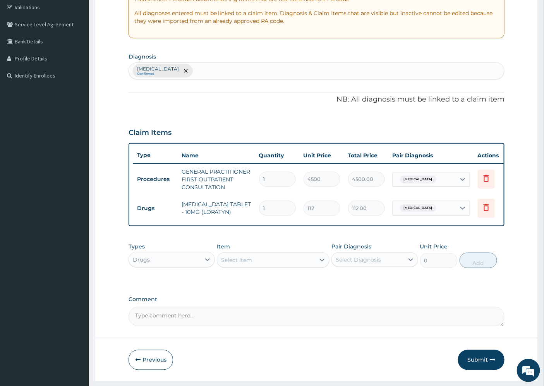 The image size is (544, 386). I want to click on label: Pair Diagnosis, so click(351, 246).